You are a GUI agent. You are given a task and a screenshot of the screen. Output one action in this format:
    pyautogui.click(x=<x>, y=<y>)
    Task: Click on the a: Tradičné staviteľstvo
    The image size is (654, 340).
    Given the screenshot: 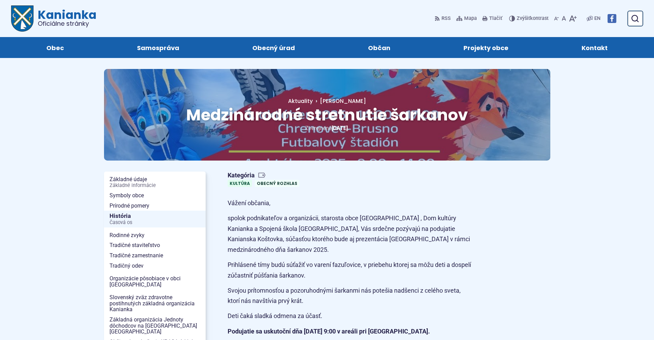 What is the action you would take?
    pyautogui.click(x=155, y=246)
    